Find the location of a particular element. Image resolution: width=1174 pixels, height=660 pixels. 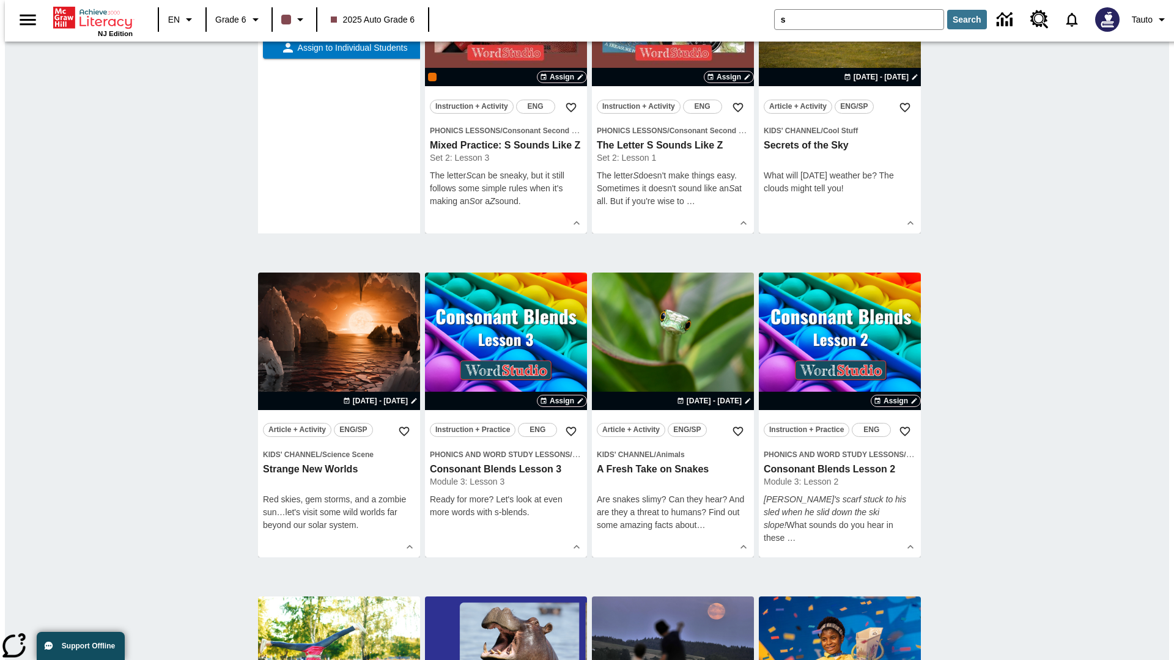

p: The letter doesn't make things easy. Sometimes it doesn't sound like an at all. But if you're wis... is located at coordinates (672, 188).